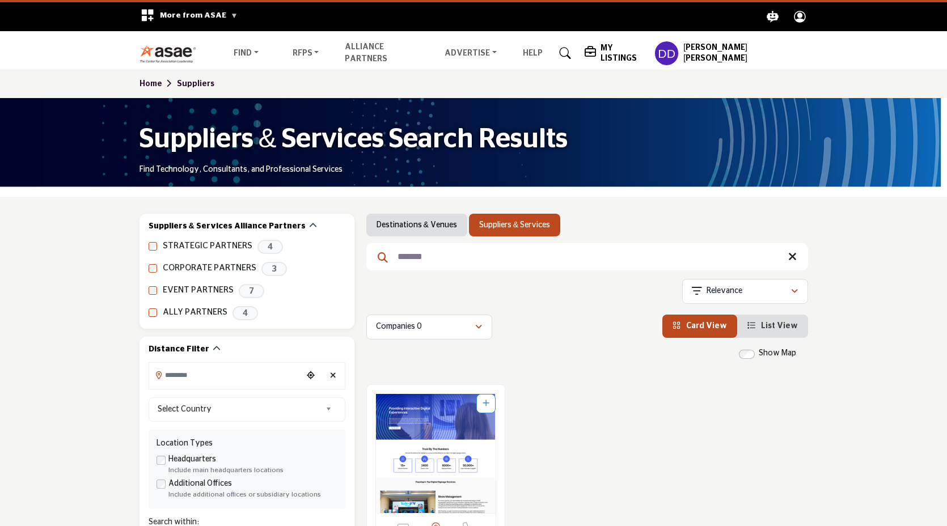 The width and height of the screenshot is (947, 526). I want to click on a: Destinations & Venues, so click(417, 225).